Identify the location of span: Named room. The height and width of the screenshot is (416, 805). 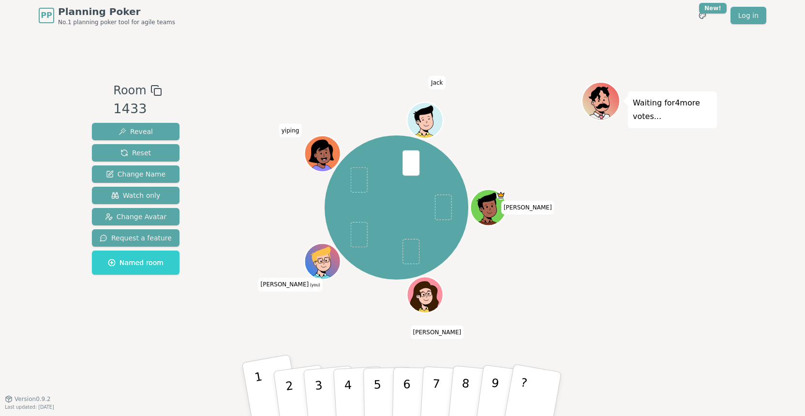
(135, 263).